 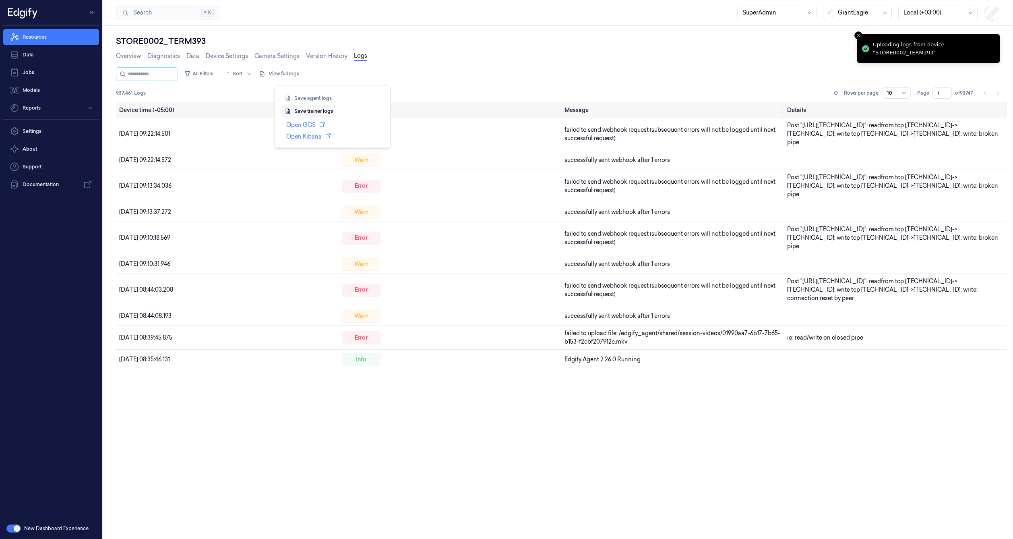 I want to click on button: Save trainer logs, so click(x=309, y=111).